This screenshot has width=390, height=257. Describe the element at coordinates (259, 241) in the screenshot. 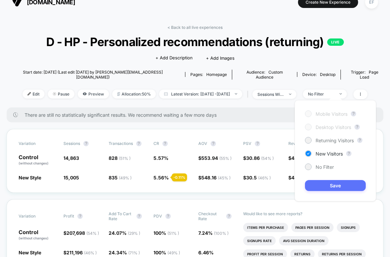

I see `li: Signups Rate` at that location.